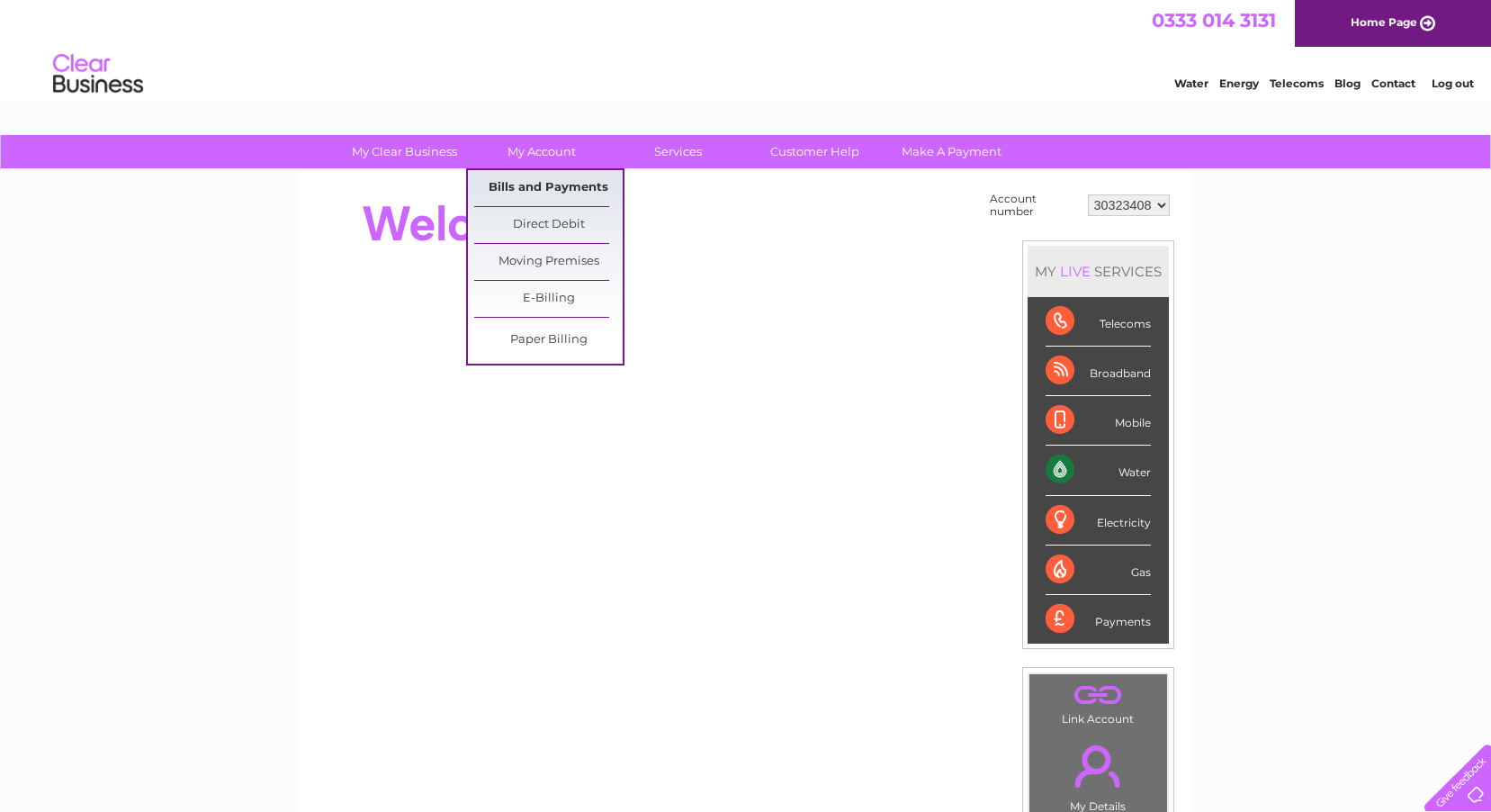 The width and height of the screenshot is (1491, 812). Describe the element at coordinates (1098, 520) in the screenshot. I see `div: Electricity` at that location.